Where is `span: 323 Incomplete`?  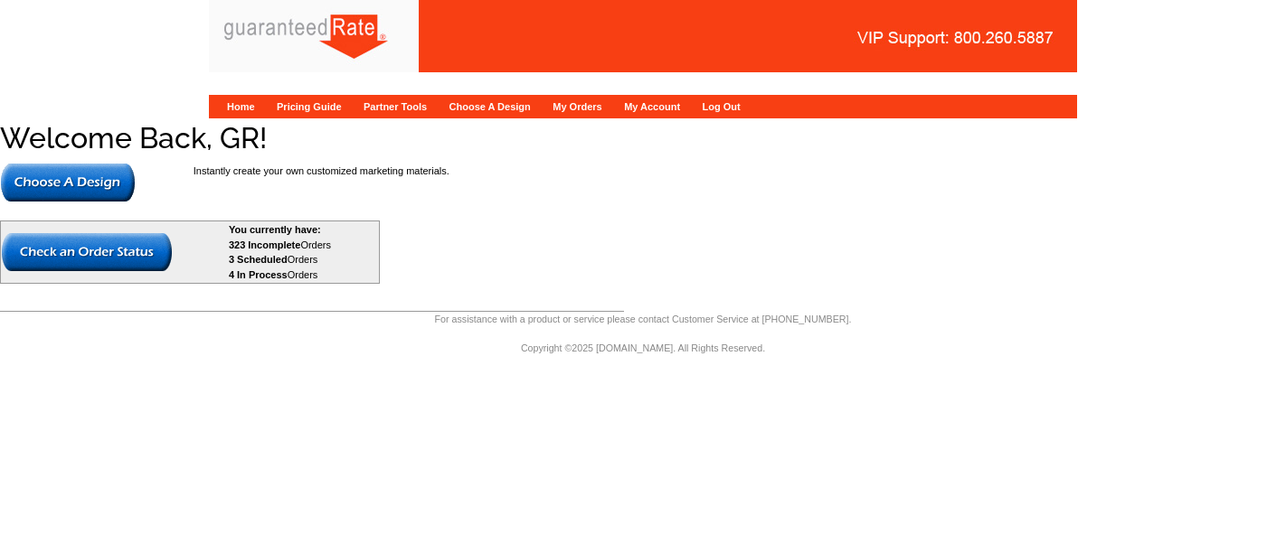 span: 323 Incomplete is located at coordinates (264, 245).